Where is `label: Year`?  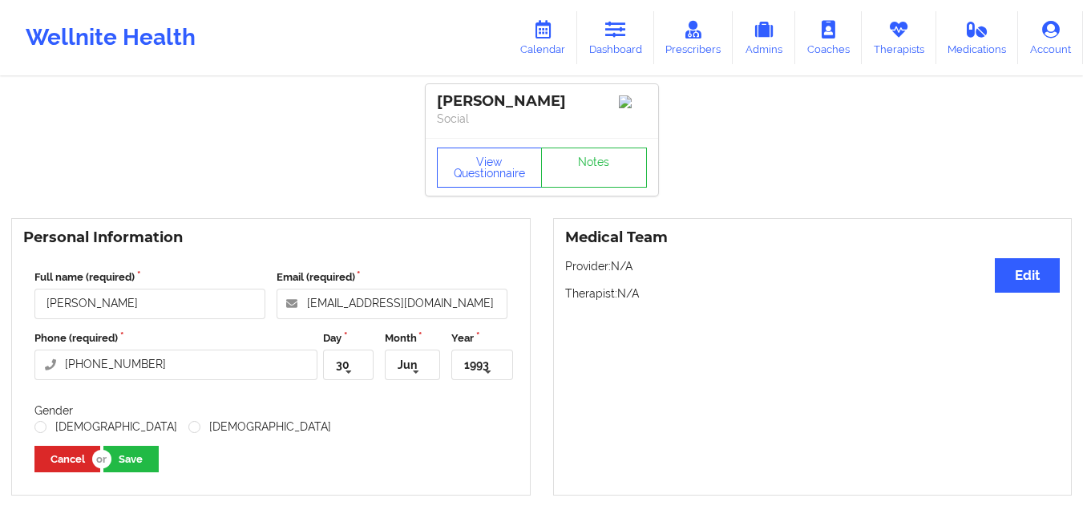
label: Year is located at coordinates (482, 338).